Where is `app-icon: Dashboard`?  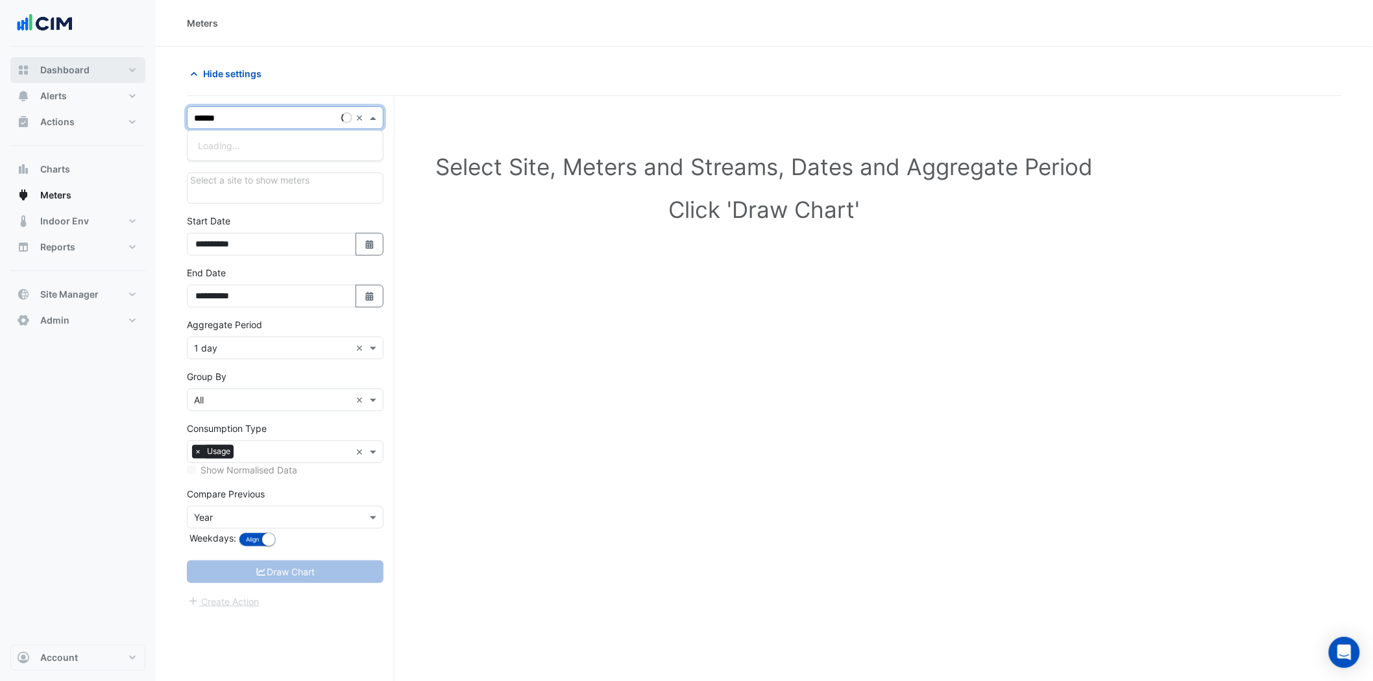
app-icon: Dashboard is located at coordinates (23, 70).